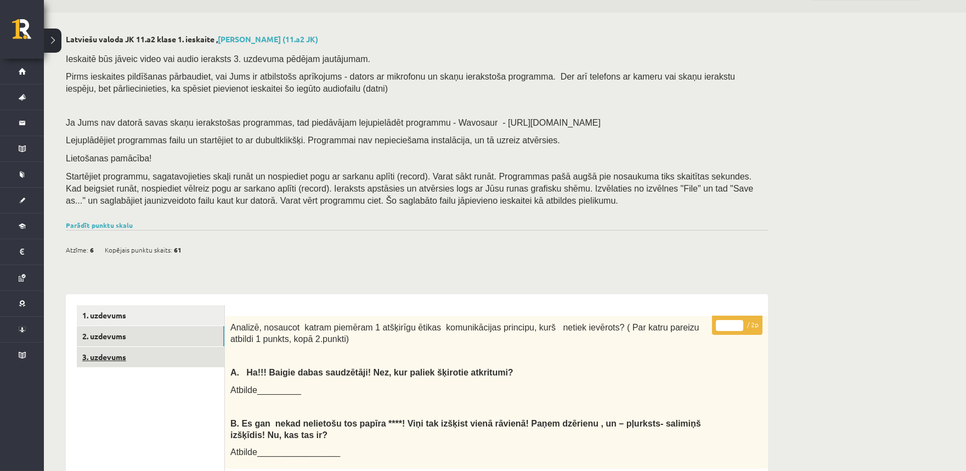  I want to click on span: Analizē, nosaucot katram piemēram 1 atšķirīgu ētikas komunikācijas principu, kurš netiek ievērots..., so click(465, 333).